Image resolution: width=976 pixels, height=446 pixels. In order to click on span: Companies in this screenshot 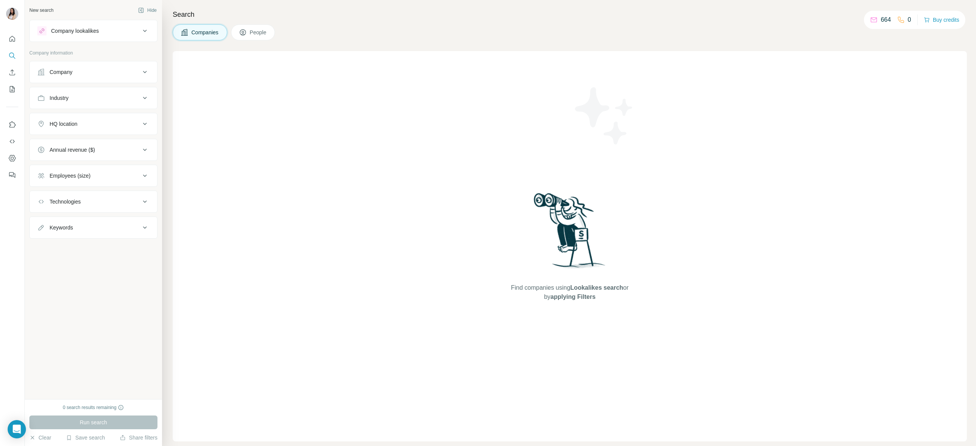, I will do `click(205, 32)`.